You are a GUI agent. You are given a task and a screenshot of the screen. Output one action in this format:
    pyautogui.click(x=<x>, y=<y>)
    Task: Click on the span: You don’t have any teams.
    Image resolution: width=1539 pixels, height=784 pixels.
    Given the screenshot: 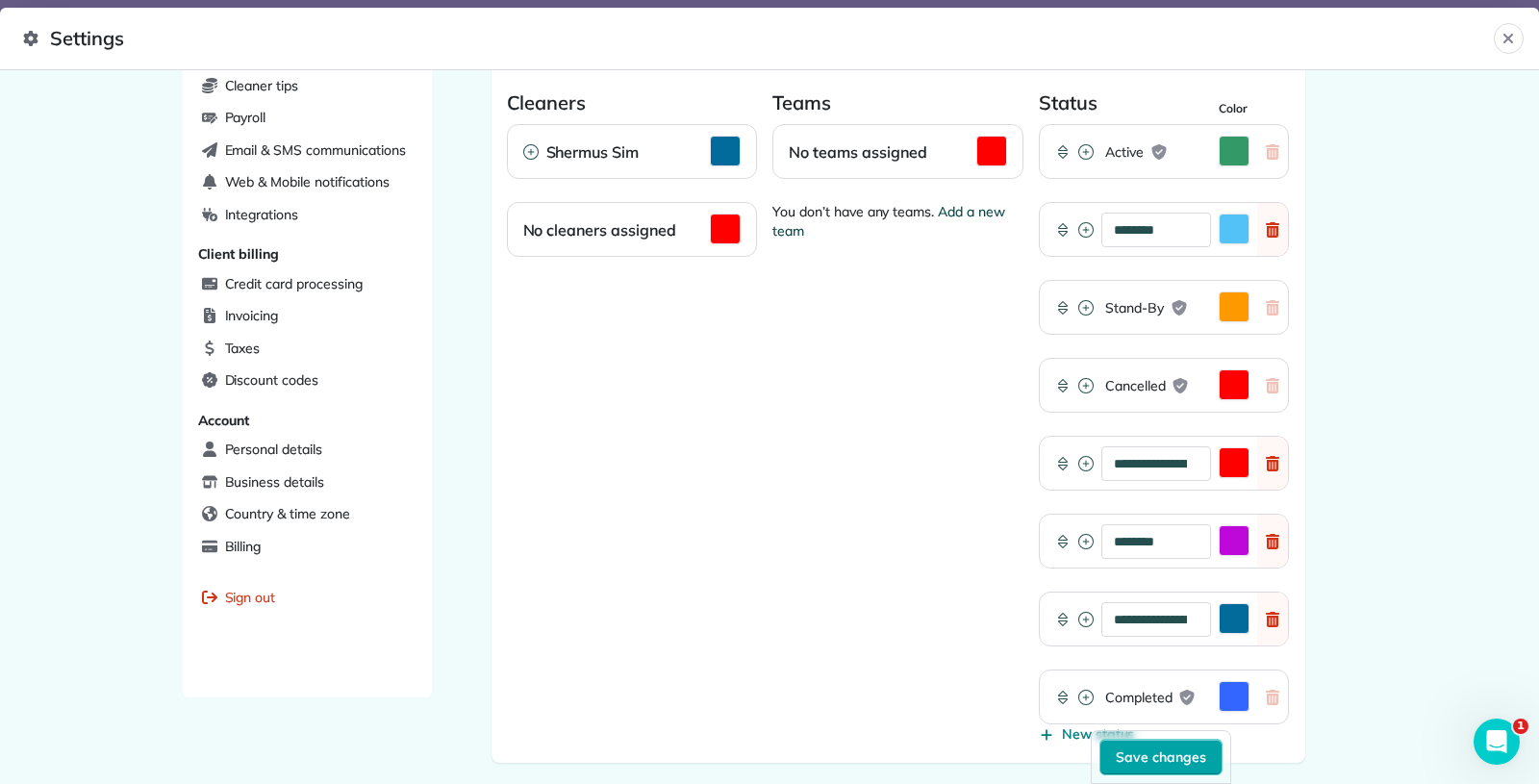 What is the action you would take?
    pyautogui.click(x=898, y=221)
    